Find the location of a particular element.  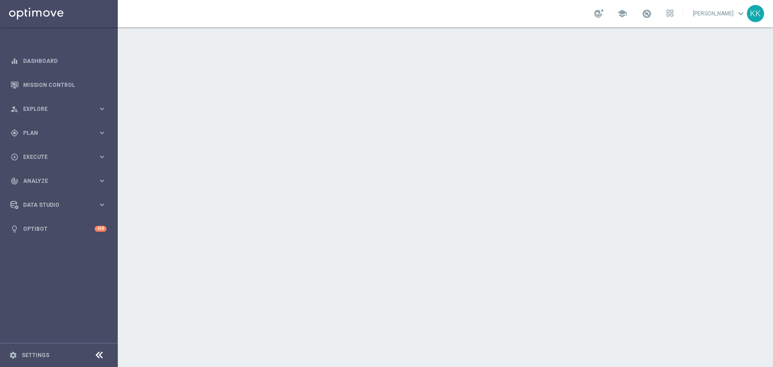

span: school is located at coordinates (623, 14).